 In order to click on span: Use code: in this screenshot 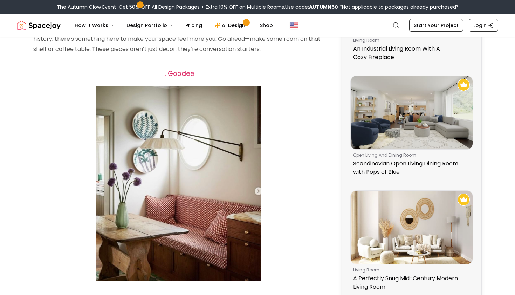, I will do `click(312, 7)`.